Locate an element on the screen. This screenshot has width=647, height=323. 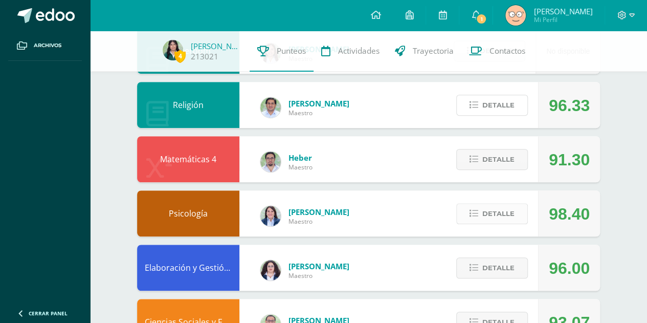
img: 1a4d27bc1830275b18b6b82291d6b399.png is located at coordinates (516, 15).